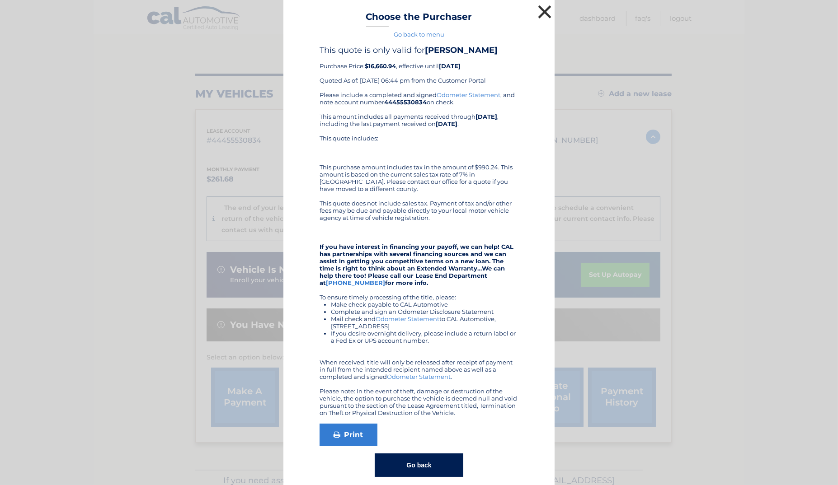  What do you see at coordinates (380, 66) in the screenshot?
I see `b: $16,660.94` at bounding box center [380, 66].